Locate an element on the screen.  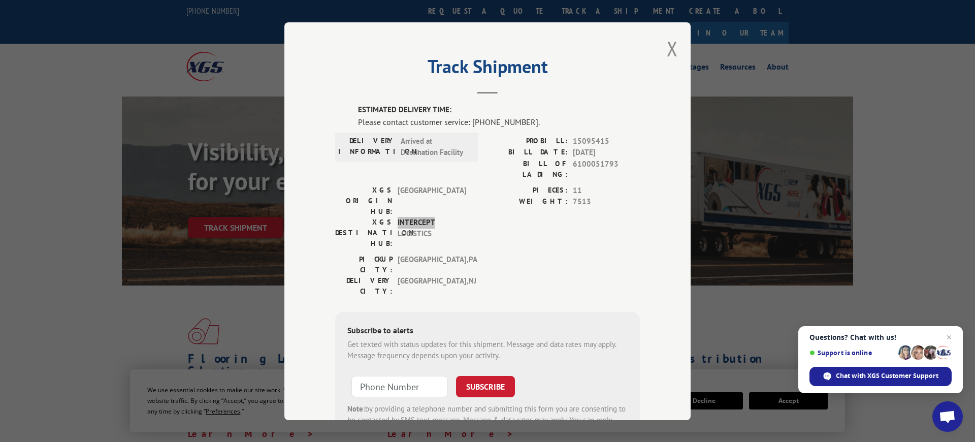
label: PICKUP CITY: is located at coordinates (363, 264).